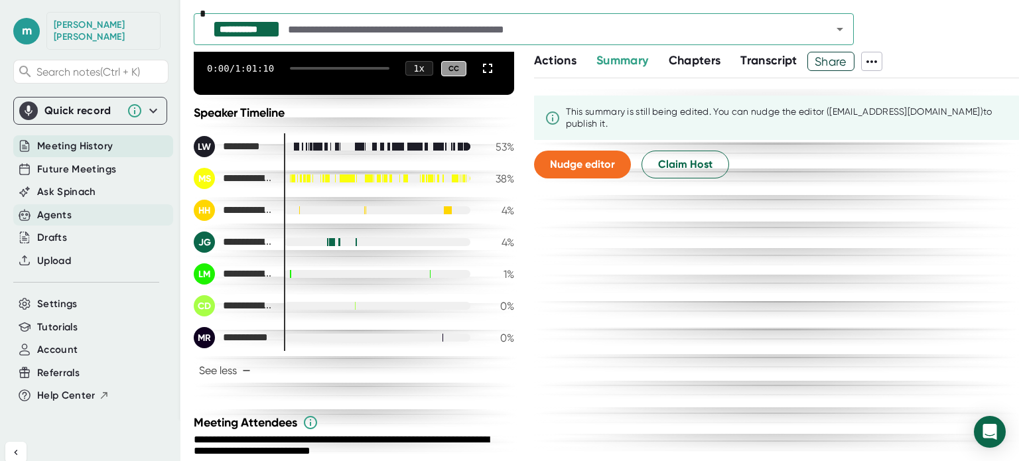  I want to click on button: Summary, so click(622, 60).